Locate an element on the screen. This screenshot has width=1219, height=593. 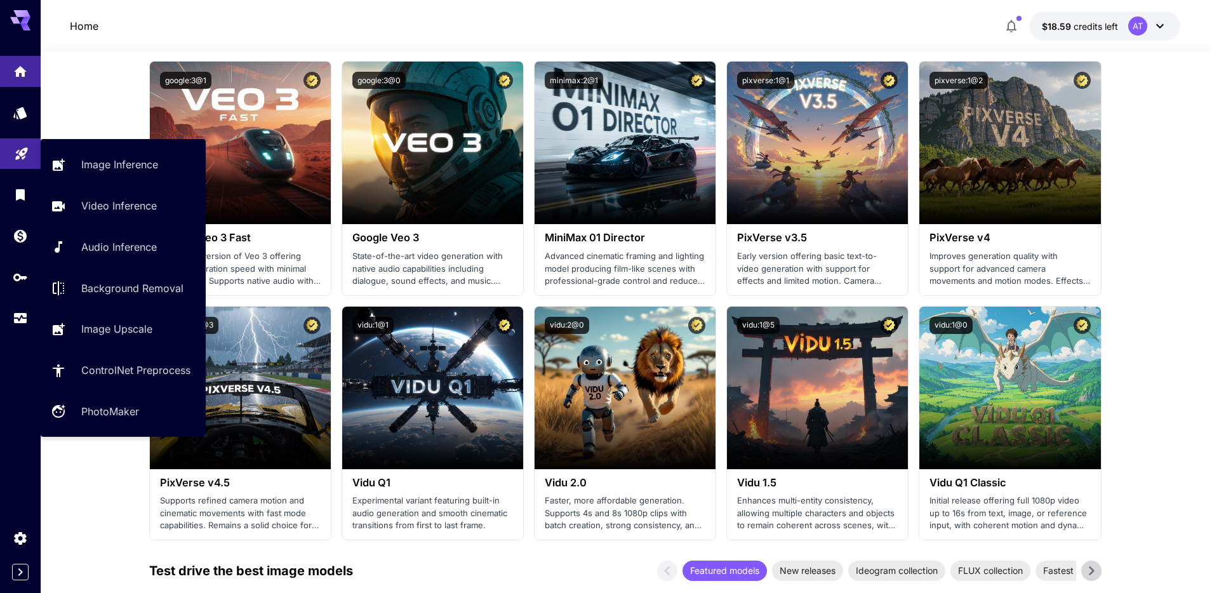
a: Image Inference is located at coordinates (123, 164).